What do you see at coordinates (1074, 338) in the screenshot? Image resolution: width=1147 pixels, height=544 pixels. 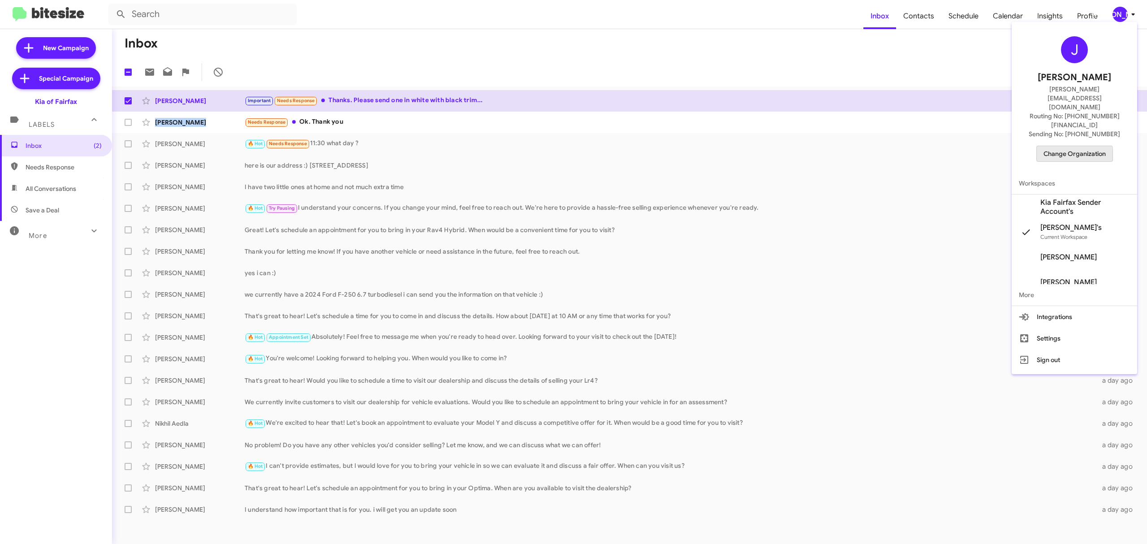 I see `button: Settings` at bounding box center [1074, 338].